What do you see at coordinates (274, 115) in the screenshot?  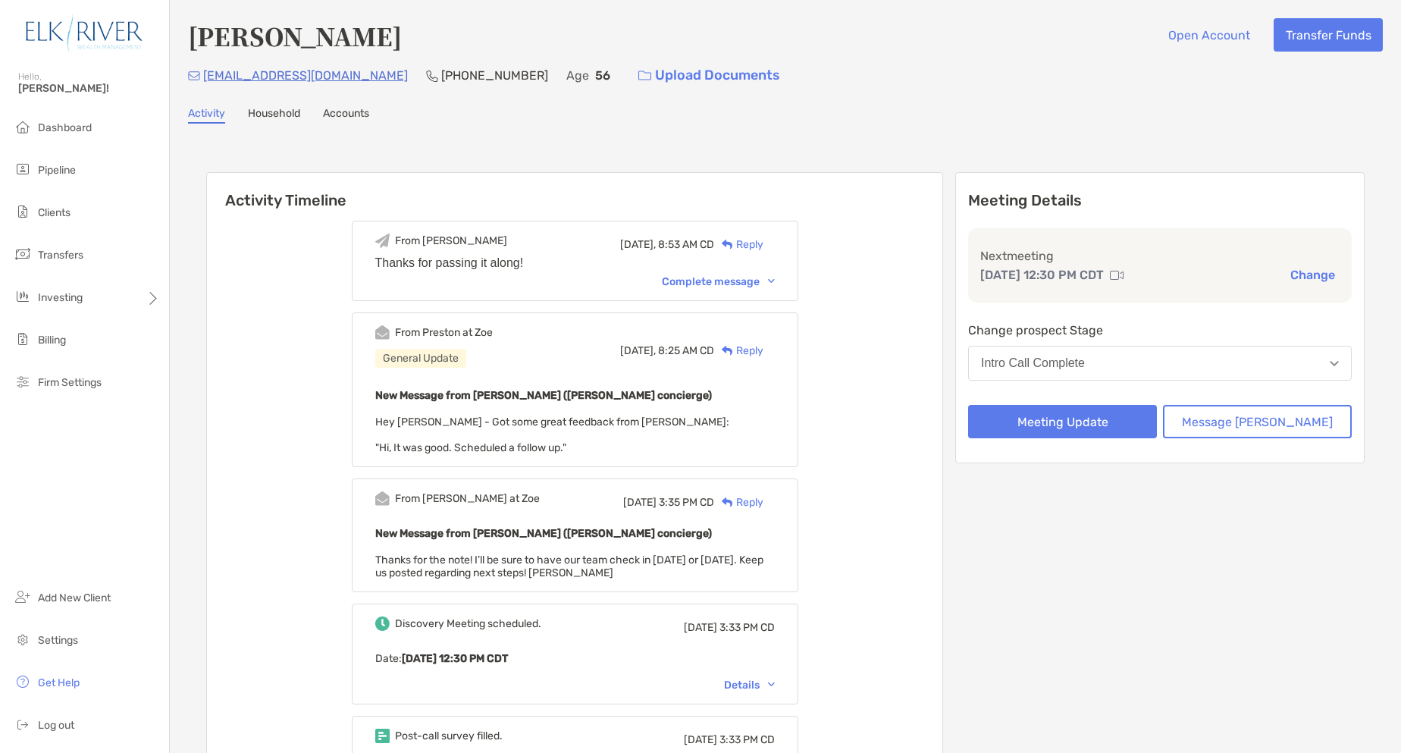 I see `a: Household` at bounding box center [274, 115].